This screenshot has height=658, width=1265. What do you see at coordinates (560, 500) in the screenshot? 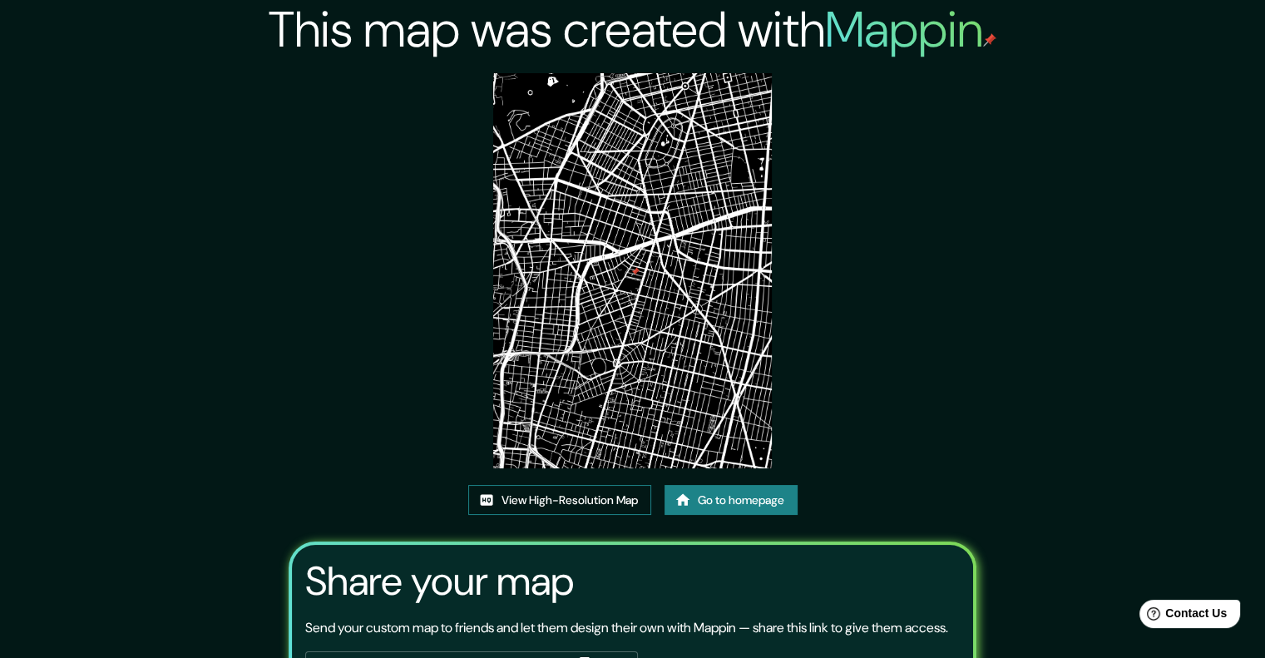
I see `a: View High-Resolution Map` at bounding box center [560, 500].